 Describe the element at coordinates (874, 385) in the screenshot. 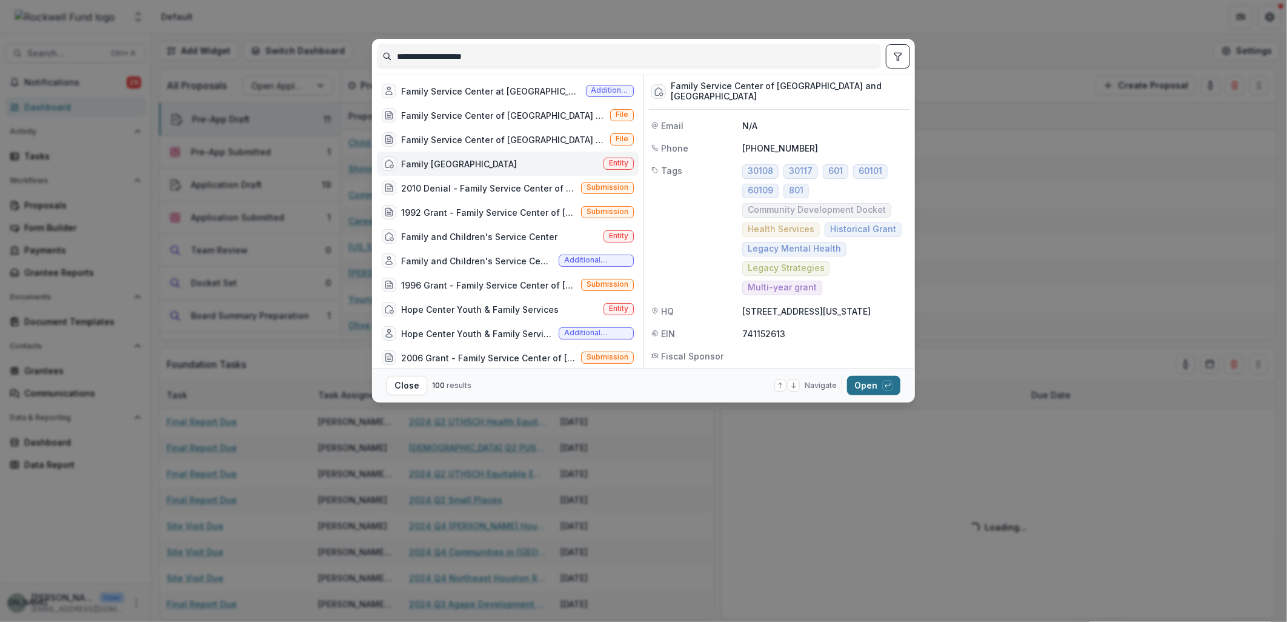

I see `button: Open` at that location.